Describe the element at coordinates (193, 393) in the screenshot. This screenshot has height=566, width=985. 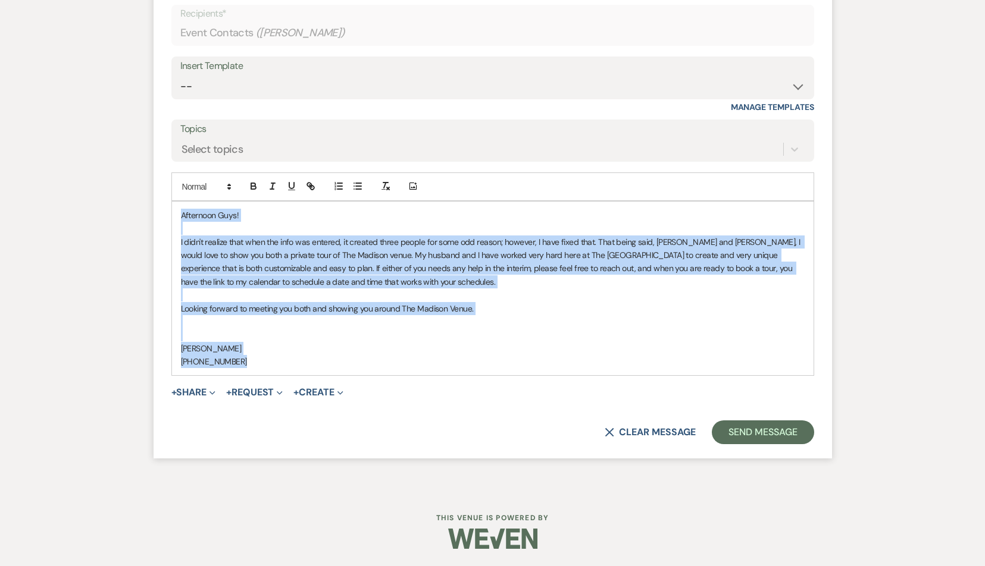
I see `button: Share` at that location.